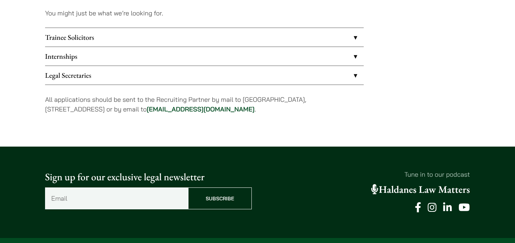  I want to click on p: You might just be what we’re looking for., so click(204, 13).